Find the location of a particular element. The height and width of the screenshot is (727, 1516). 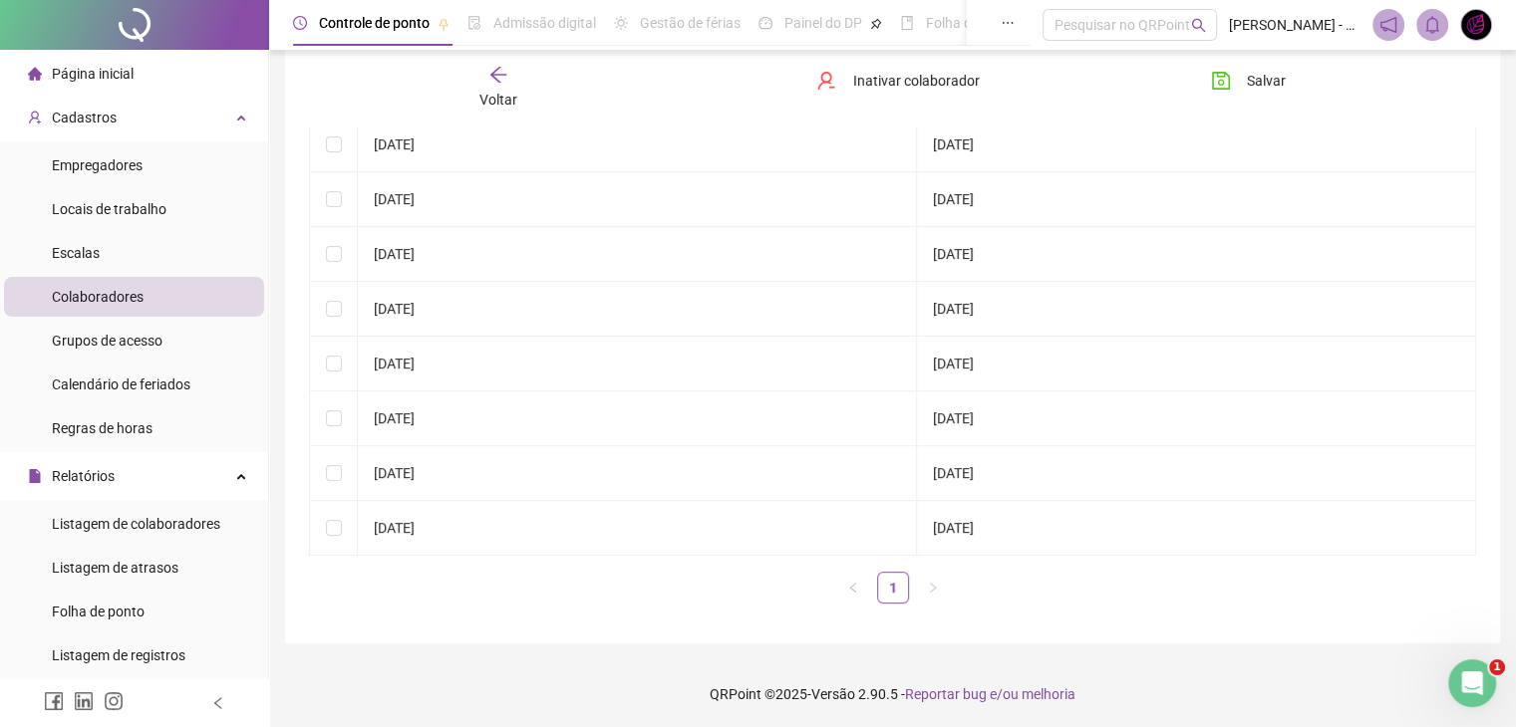

span: Controle de ponto is located at coordinates (374, 23).